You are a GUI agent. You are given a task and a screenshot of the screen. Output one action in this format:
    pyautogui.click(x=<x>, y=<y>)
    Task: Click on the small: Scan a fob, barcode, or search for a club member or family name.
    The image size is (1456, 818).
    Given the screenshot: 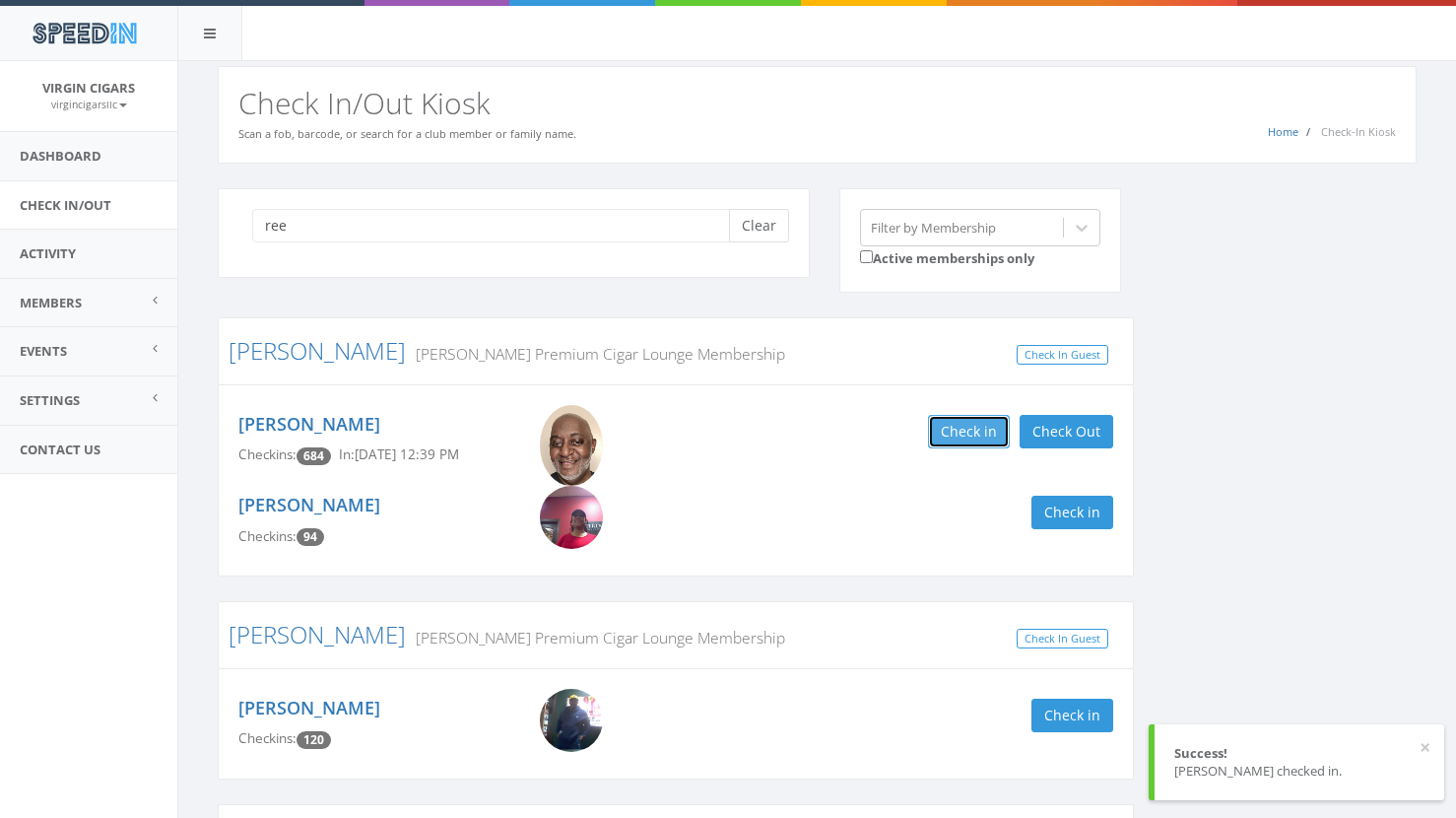 What is the action you would take?
    pyautogui.click(x=407, y=133)
    